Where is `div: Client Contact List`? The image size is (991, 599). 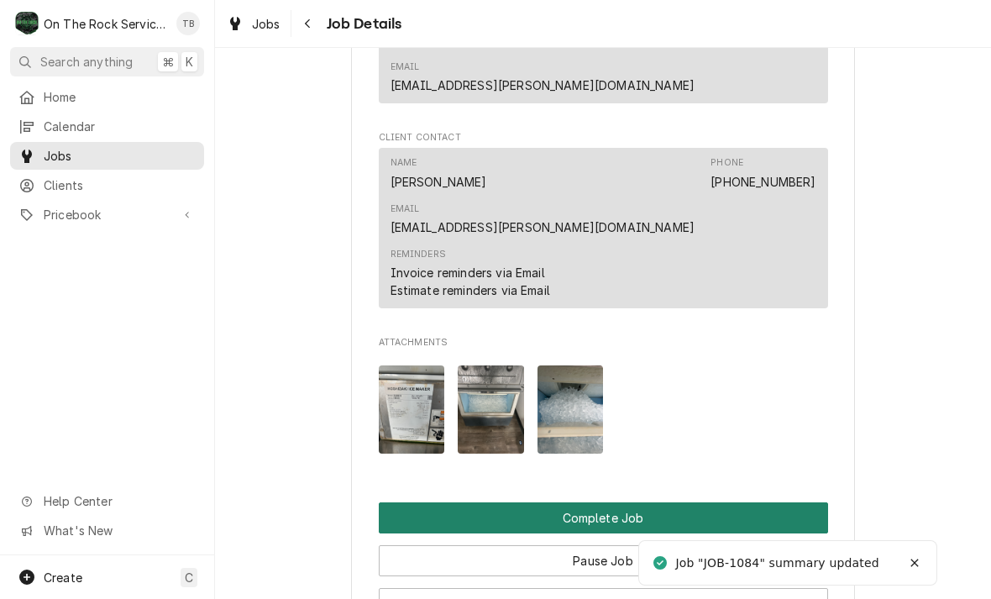 div: Client Contact List is located at coordinates (603, 232).